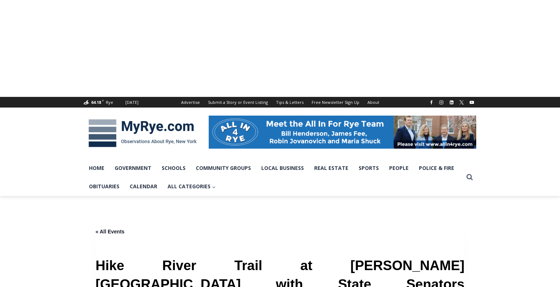 Image resolution: width=560 pixels, height=287 pixels. Describe the element at coordinates (452, 103) in the screenshot. I see `a: Linkedin` at that location.